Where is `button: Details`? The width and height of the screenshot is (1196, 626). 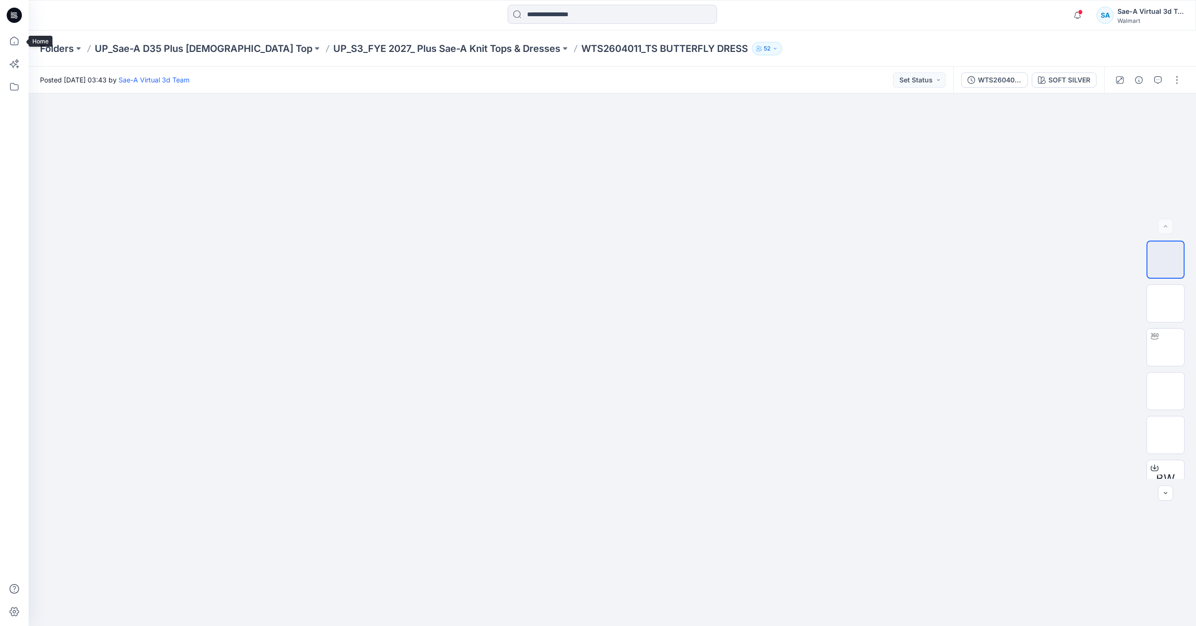
button: Details is located at coordinates (1139, 80).